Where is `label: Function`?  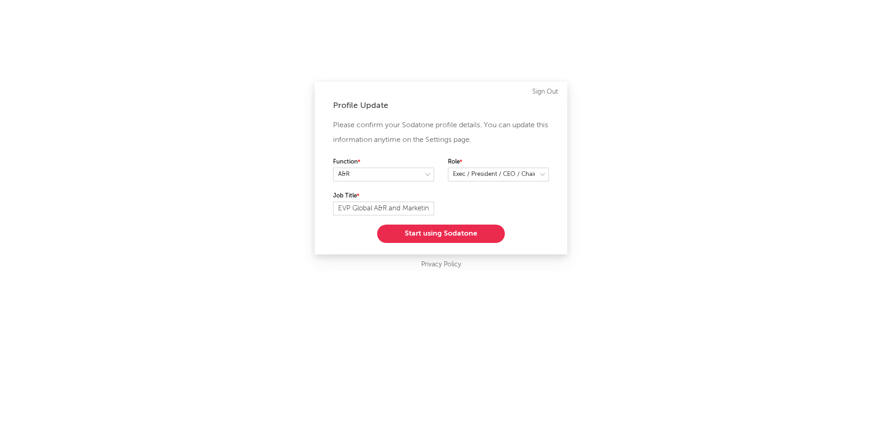
label: Function is located at coordinates (383, 162).